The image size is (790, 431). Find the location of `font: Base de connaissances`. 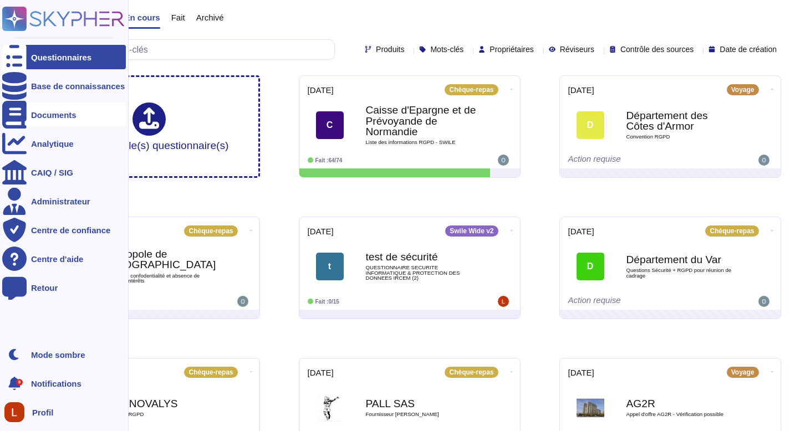

font: Base de connaissances is located at coordinates (78, 86).